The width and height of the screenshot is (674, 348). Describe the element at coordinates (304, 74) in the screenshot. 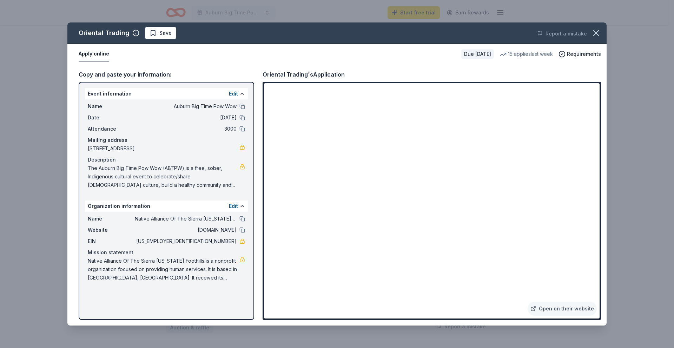

I see `div: Oriental Trading's Application` at that location.